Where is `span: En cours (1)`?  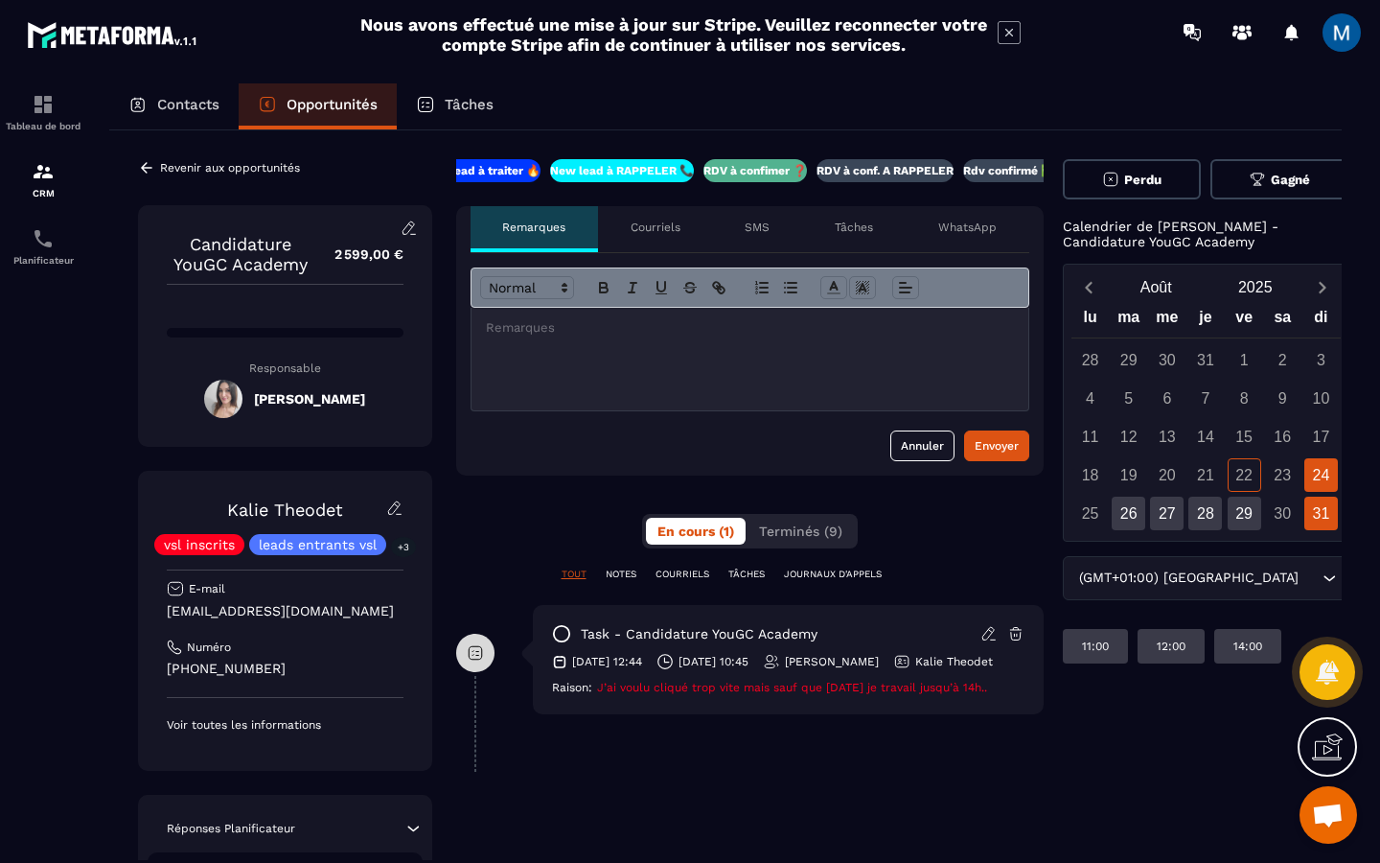 span: En cours (1) is located at coordinates (696, 531).